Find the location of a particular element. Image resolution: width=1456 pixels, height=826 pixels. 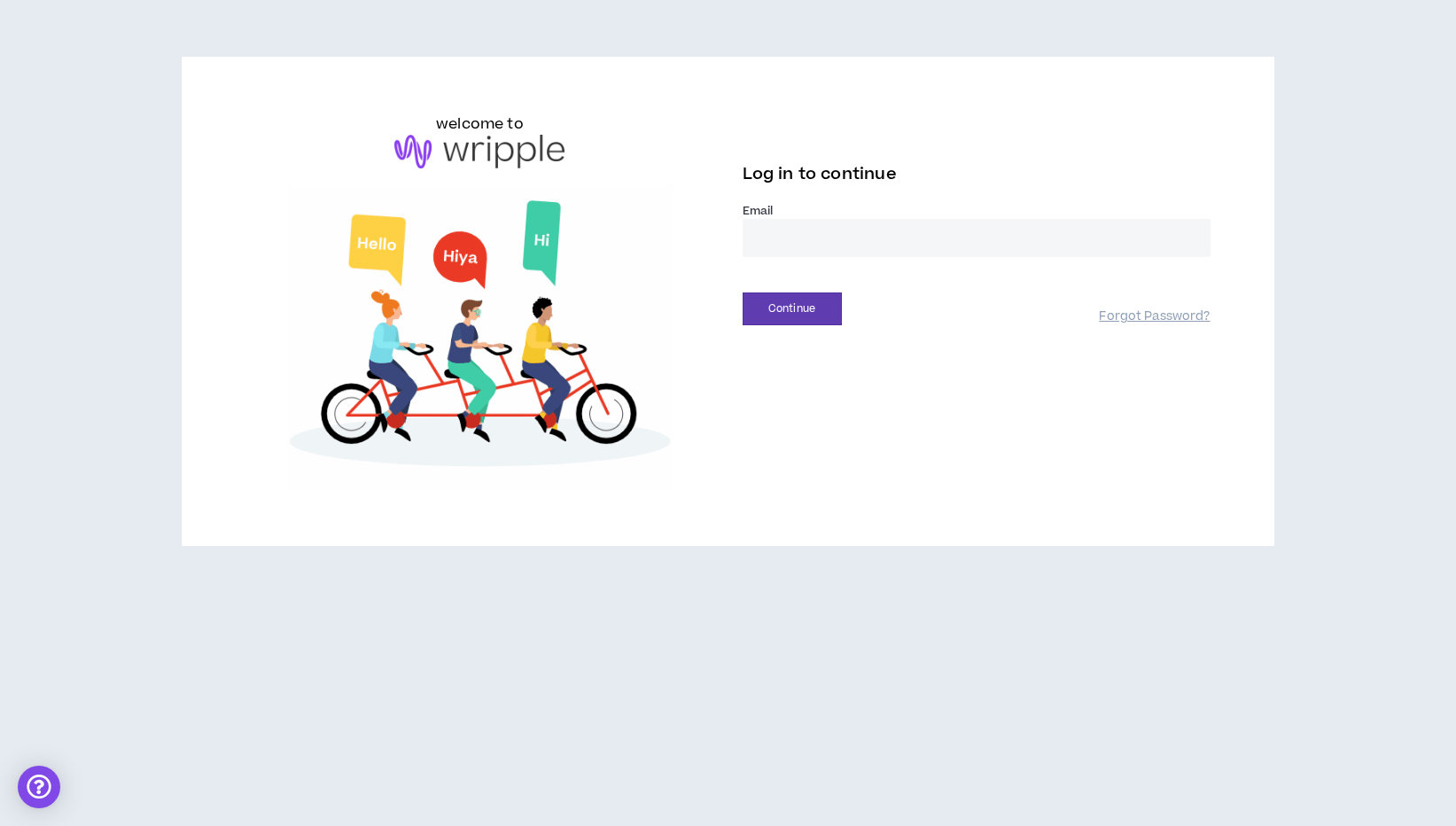

img: logo-brand.png is located at coordinates (479, 152).